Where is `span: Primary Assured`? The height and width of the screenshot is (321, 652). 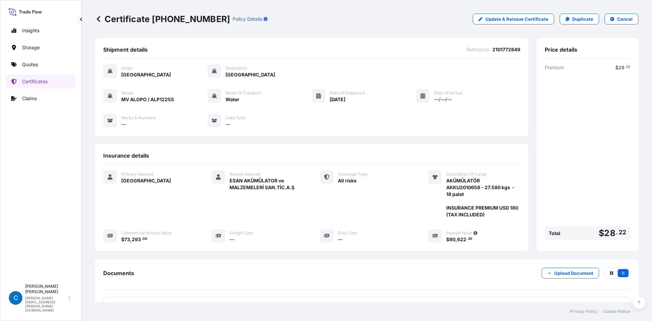
span: Primary Assured is located at coordinates (137, 174).